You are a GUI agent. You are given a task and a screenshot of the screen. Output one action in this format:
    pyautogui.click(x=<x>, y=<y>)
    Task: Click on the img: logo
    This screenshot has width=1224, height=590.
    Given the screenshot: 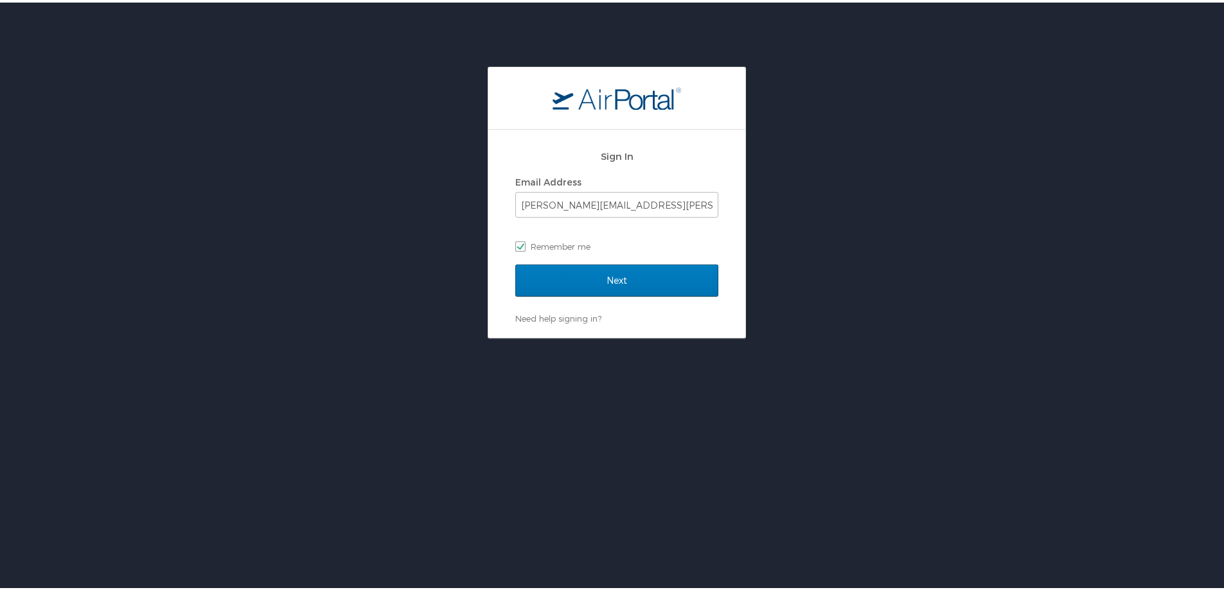 What is the action you would take?
    pyautogui.click(x=617, y=96)
    